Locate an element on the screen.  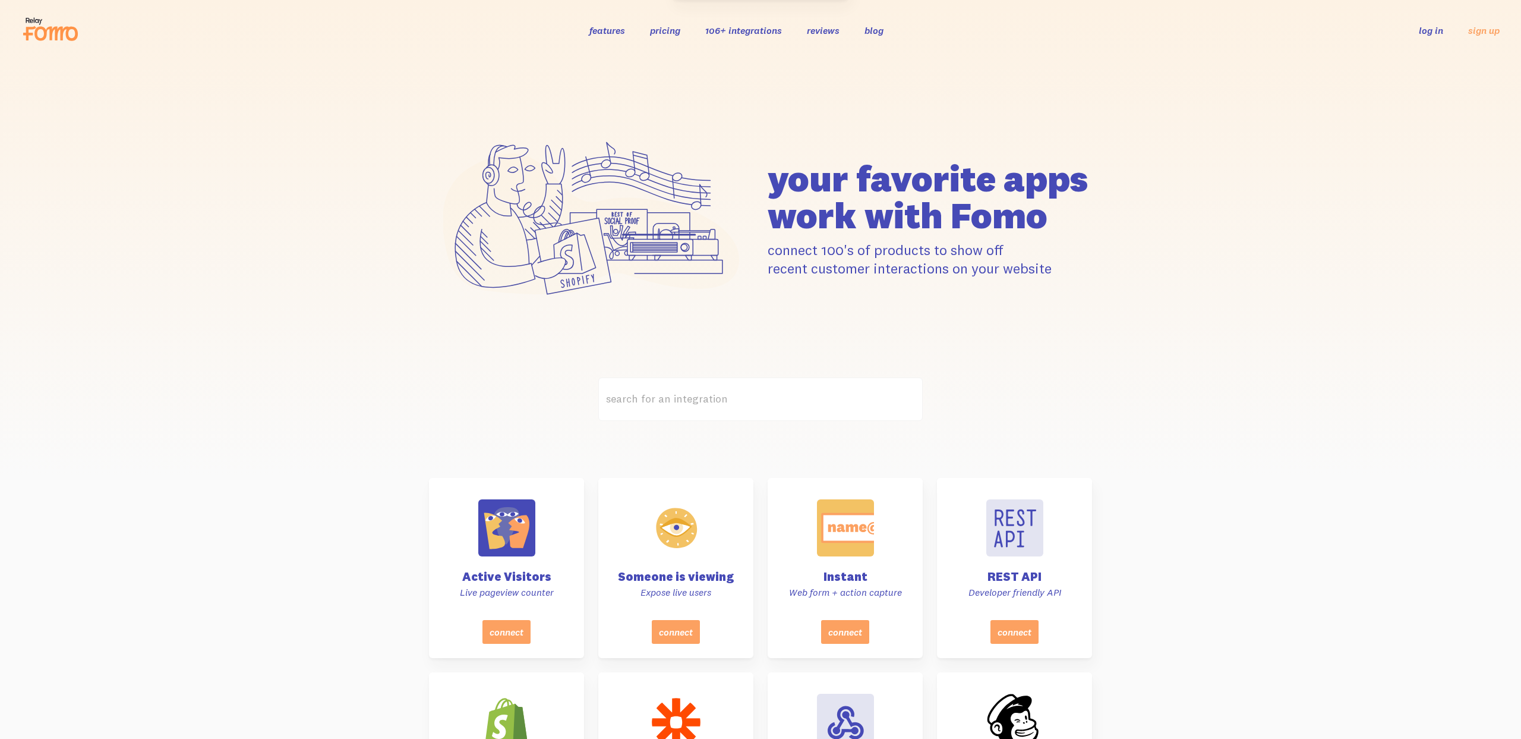
a: REST API Developer friendly API connect is located at coordinates (1014, 568).